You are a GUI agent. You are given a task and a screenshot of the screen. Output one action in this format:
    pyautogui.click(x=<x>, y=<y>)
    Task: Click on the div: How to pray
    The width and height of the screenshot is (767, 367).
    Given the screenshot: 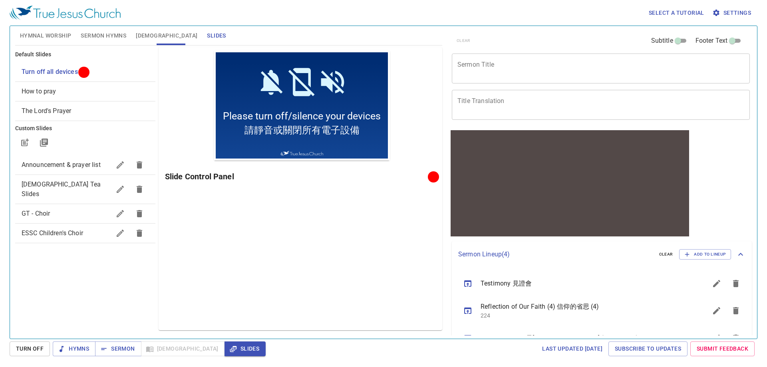 What is the action you would take?
    pyautogui.click(x=85, y=92)
    